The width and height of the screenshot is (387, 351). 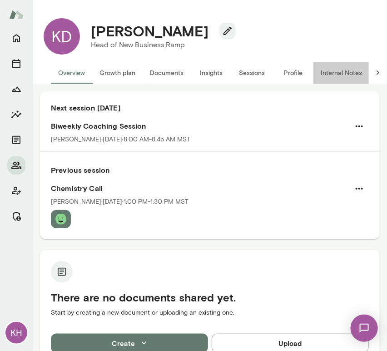 What do you see at coordinates (210, 126) in the screenshot?
I see `h6: Biweekly Coaching Session` at bounding box center [210, 126].